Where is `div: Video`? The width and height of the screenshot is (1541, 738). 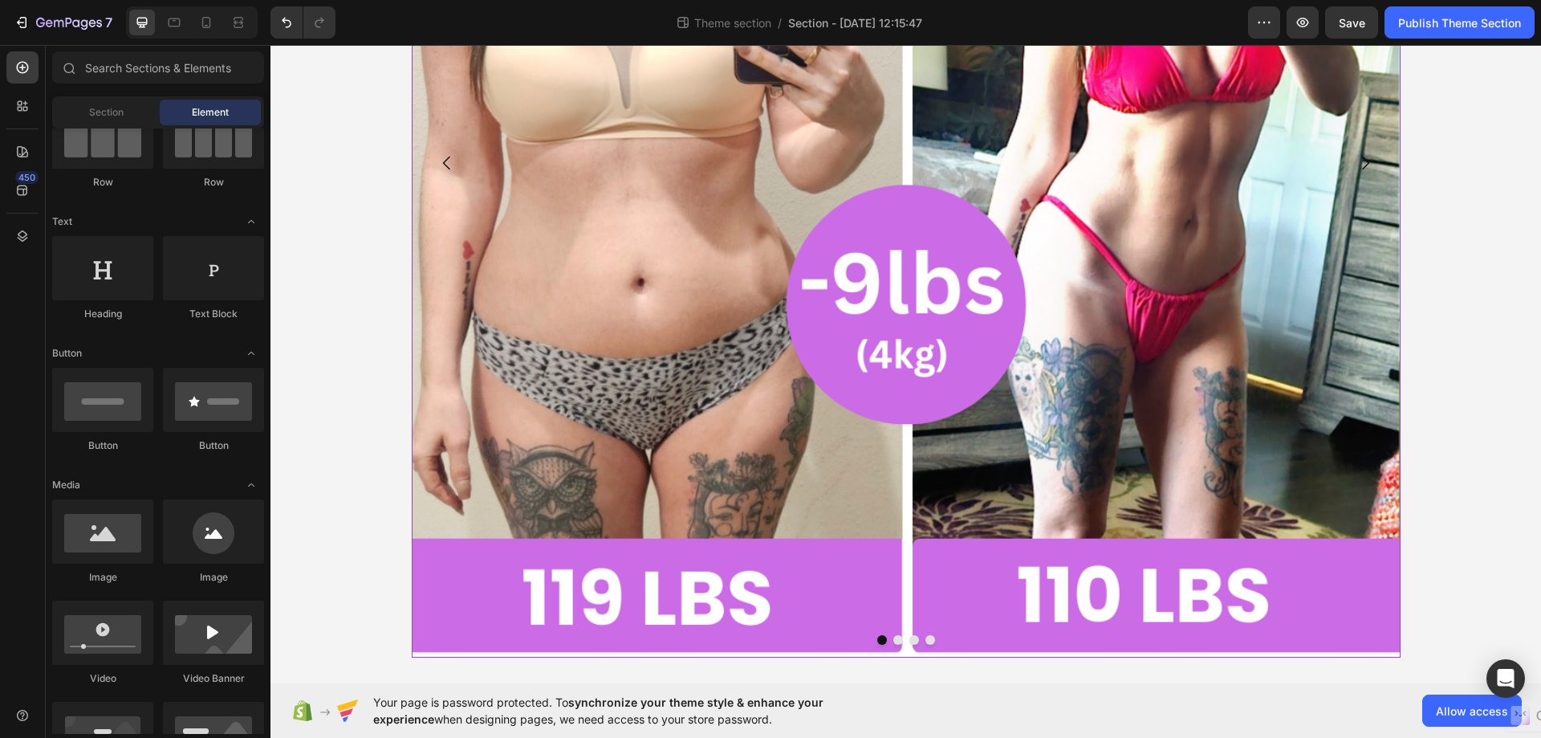
div: Video is located at coordinates (103, 678).